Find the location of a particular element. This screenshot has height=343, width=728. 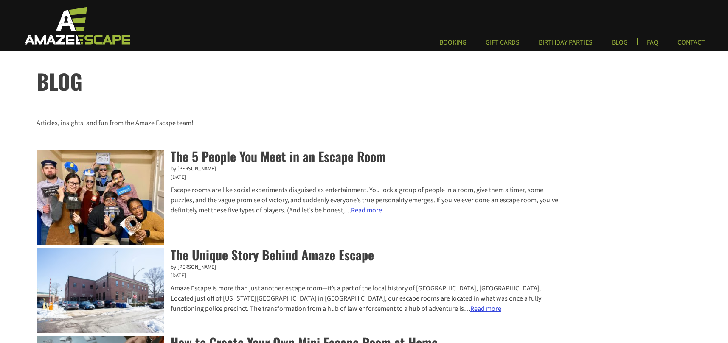

p: Articles, insights, and fun from the Amaze Escape team! is located at coordinates (364, 123).